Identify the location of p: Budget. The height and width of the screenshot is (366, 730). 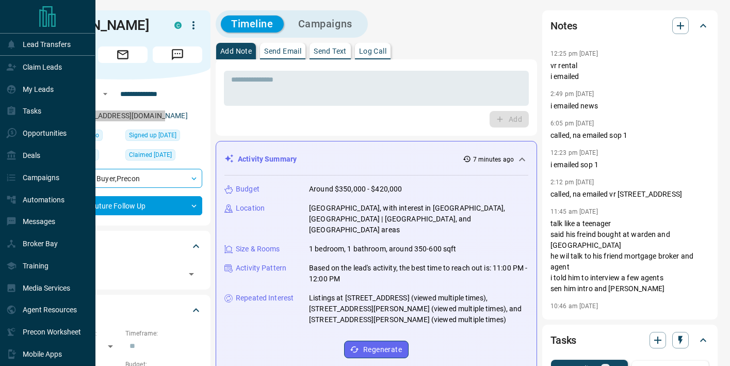
(248, 189).